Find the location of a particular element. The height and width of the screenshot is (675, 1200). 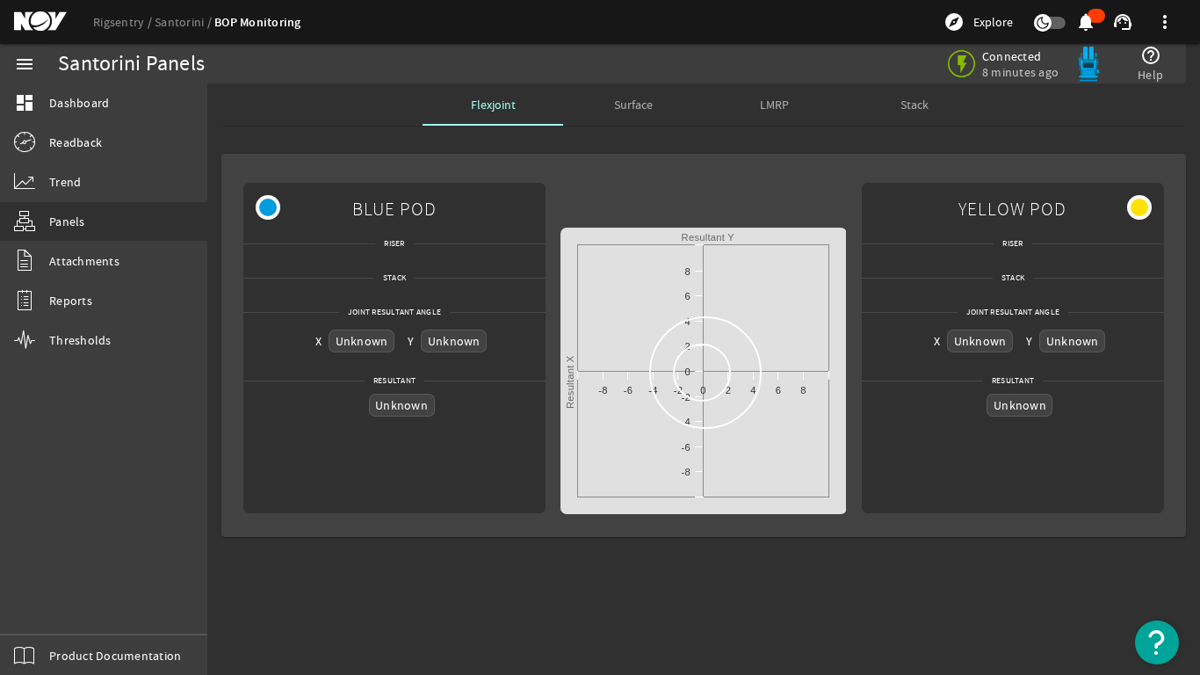

span: 8 minutes ago is located at coordinates (1020, 72).